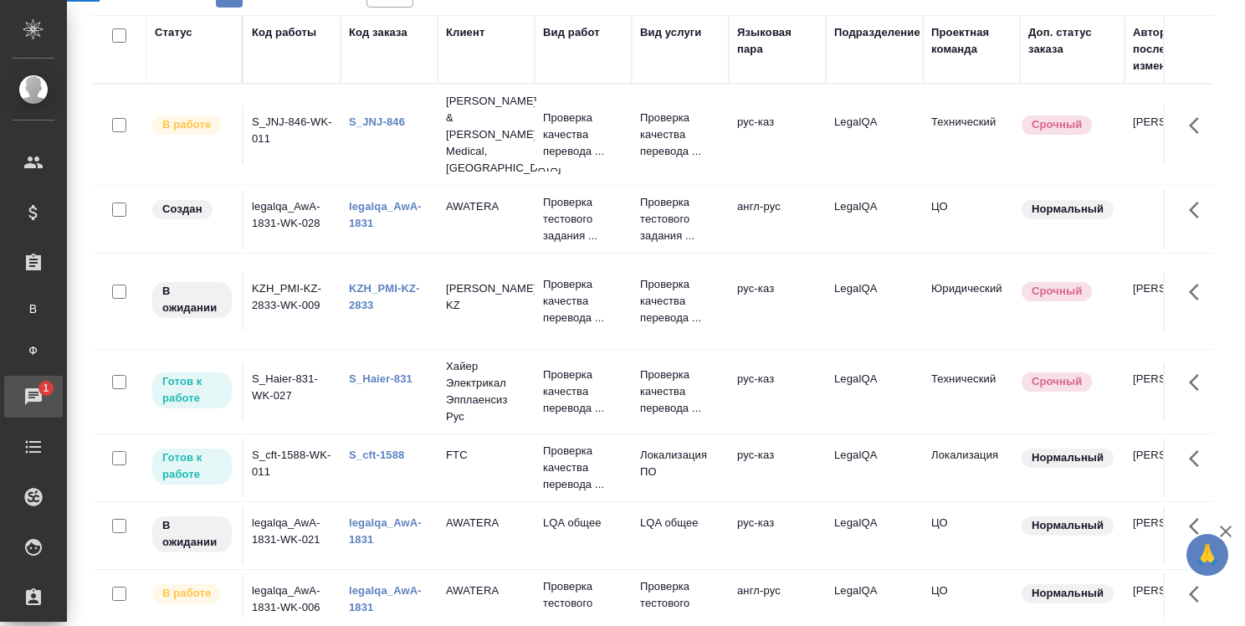  Describe the element at coordinates (465, 33) in the screenshot. I see `div: Клиент` at that location.